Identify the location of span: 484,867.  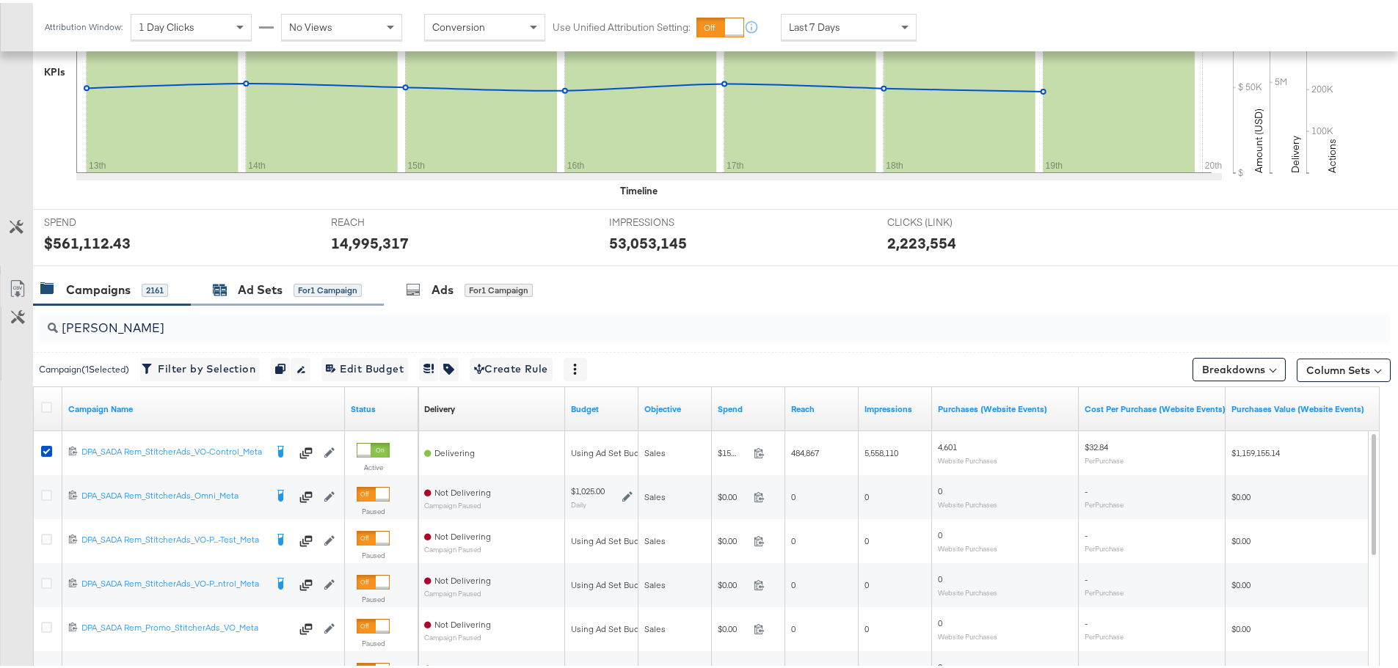
(805, 450).